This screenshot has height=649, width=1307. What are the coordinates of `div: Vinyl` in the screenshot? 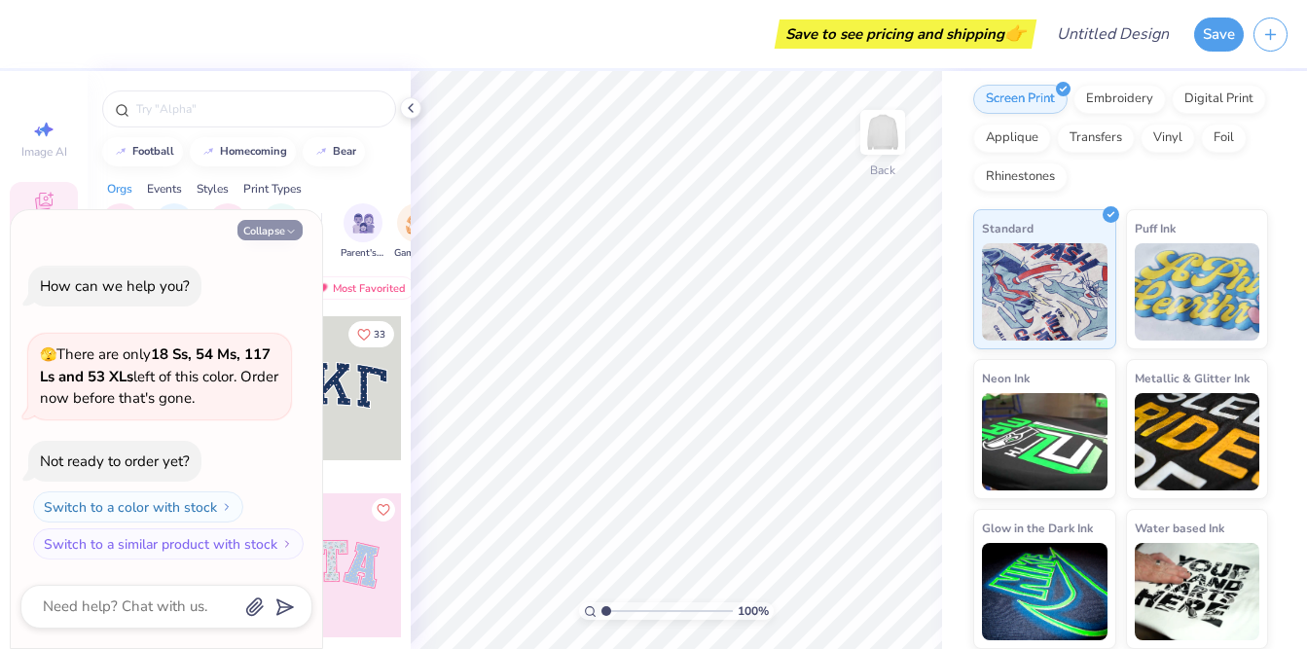 It's located at (1168, 138).